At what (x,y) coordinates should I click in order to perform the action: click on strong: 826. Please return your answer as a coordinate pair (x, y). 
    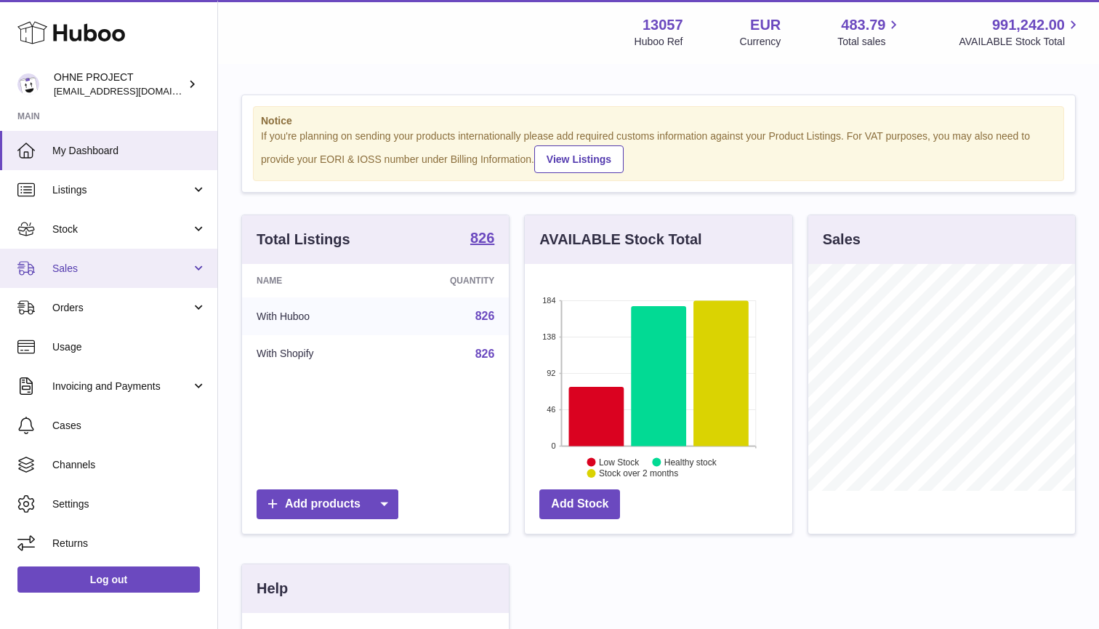
    Looking at the image, I should click on (482, 238).